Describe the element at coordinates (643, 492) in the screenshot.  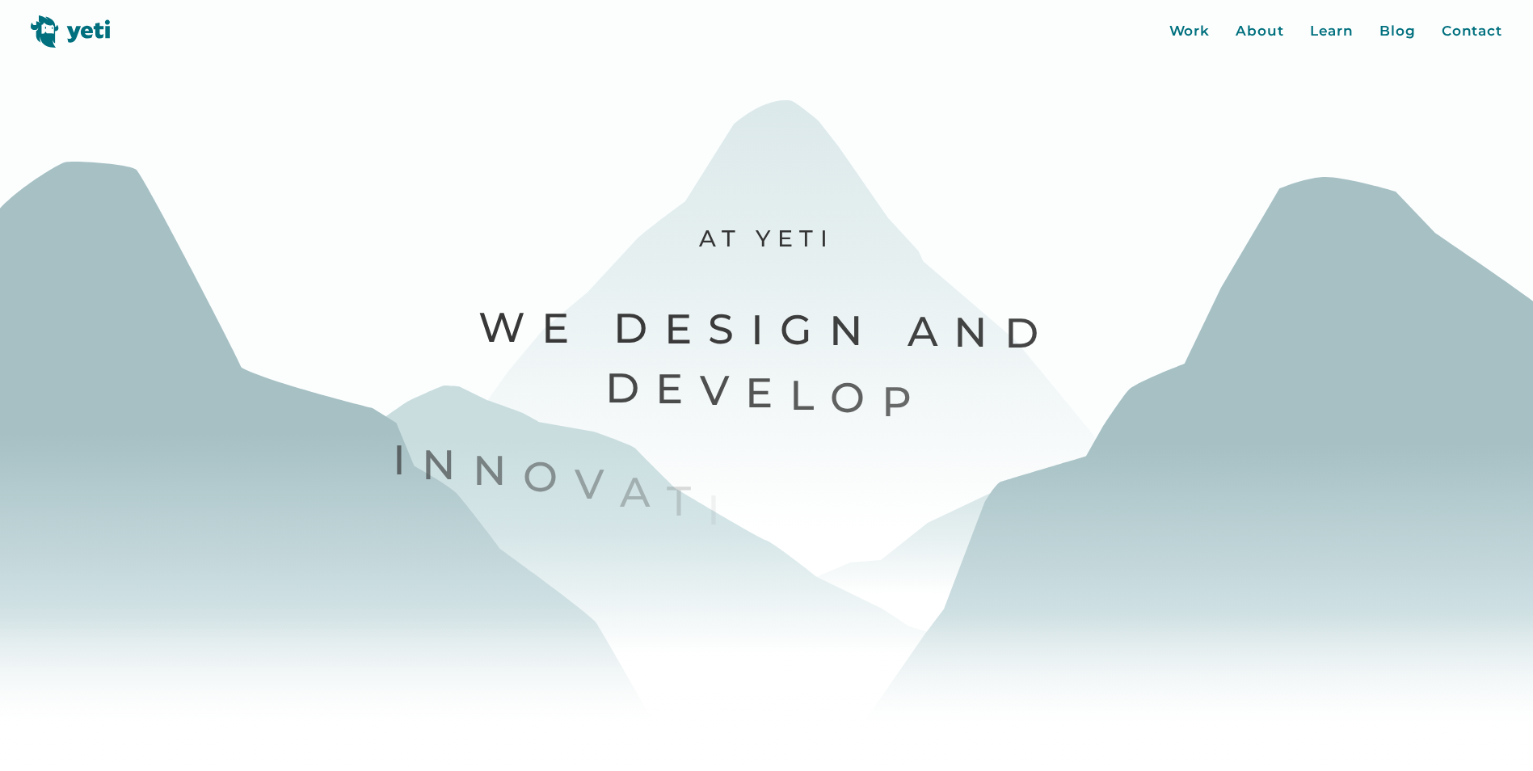
I see `span: a` at that location.